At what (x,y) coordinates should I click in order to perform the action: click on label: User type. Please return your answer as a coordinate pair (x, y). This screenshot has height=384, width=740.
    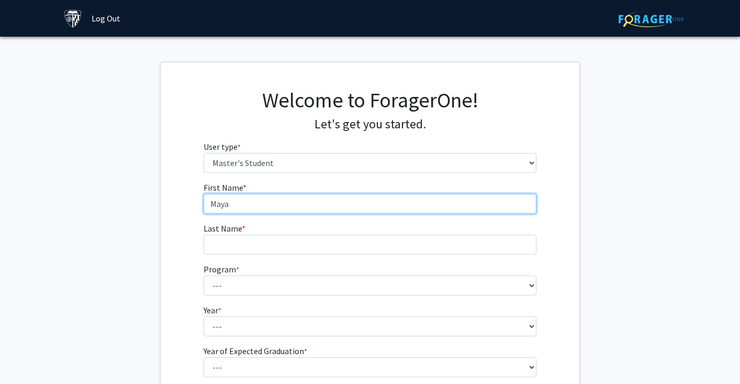
    Looking at the image, I should click on (222, 147).